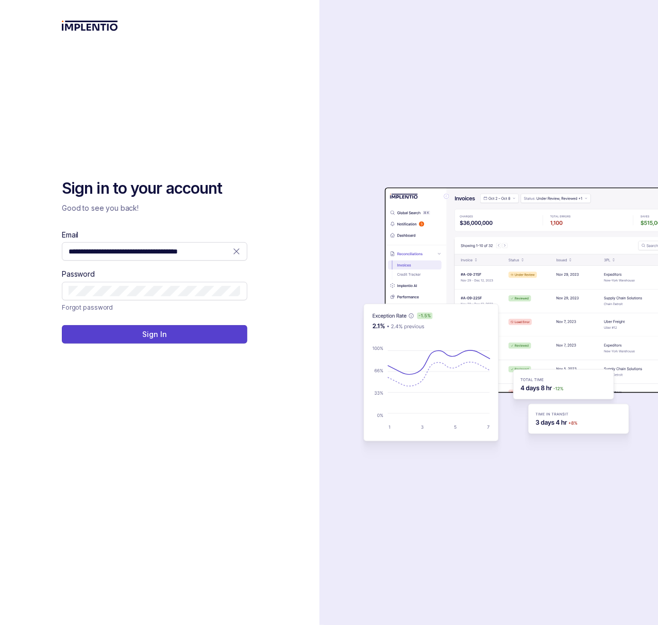  What do you see at coordinates (87, 307) in the screenshot?
I see `a: Link Forgot password` at bounding box center [87, 307].